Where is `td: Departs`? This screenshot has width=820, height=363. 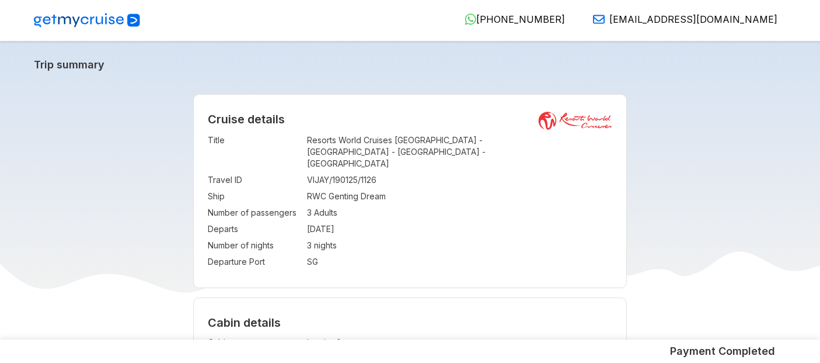
td: Departs is located at coordinates (255, 229).